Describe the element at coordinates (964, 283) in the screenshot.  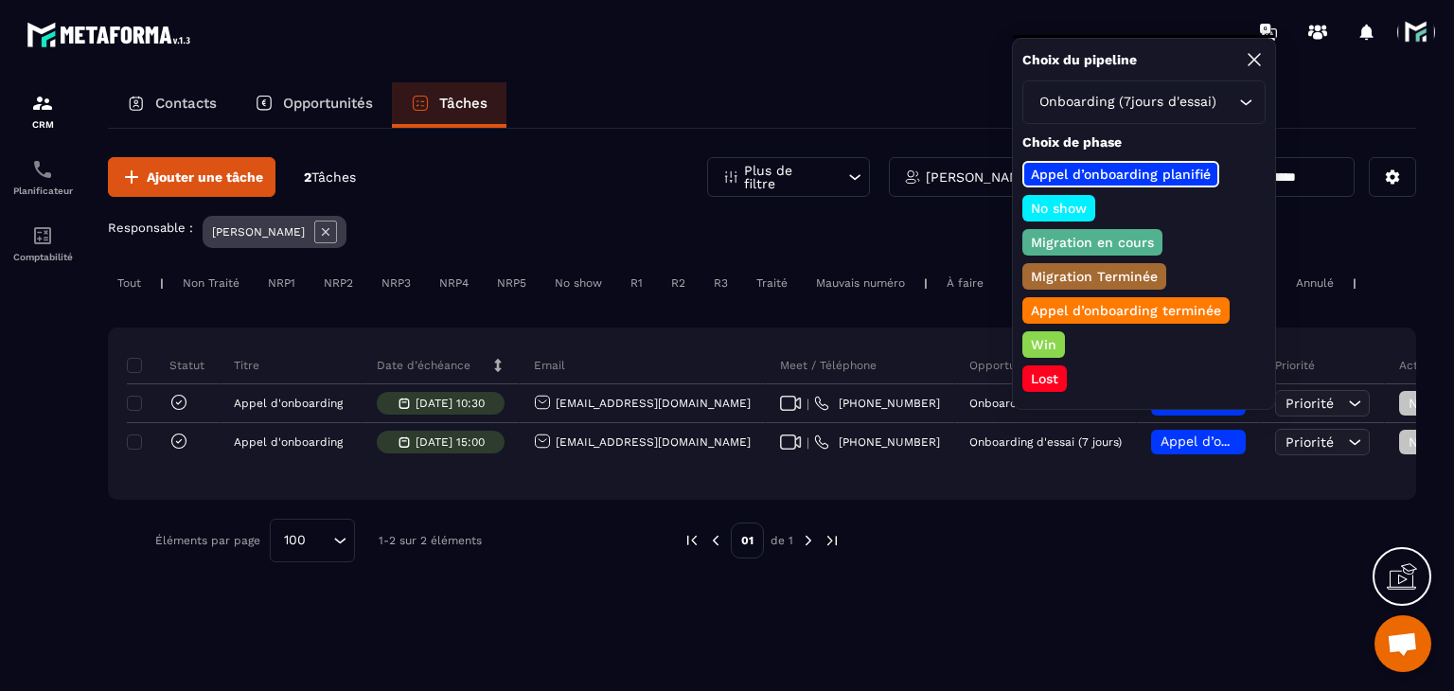
I see `div: À faire` at that location.